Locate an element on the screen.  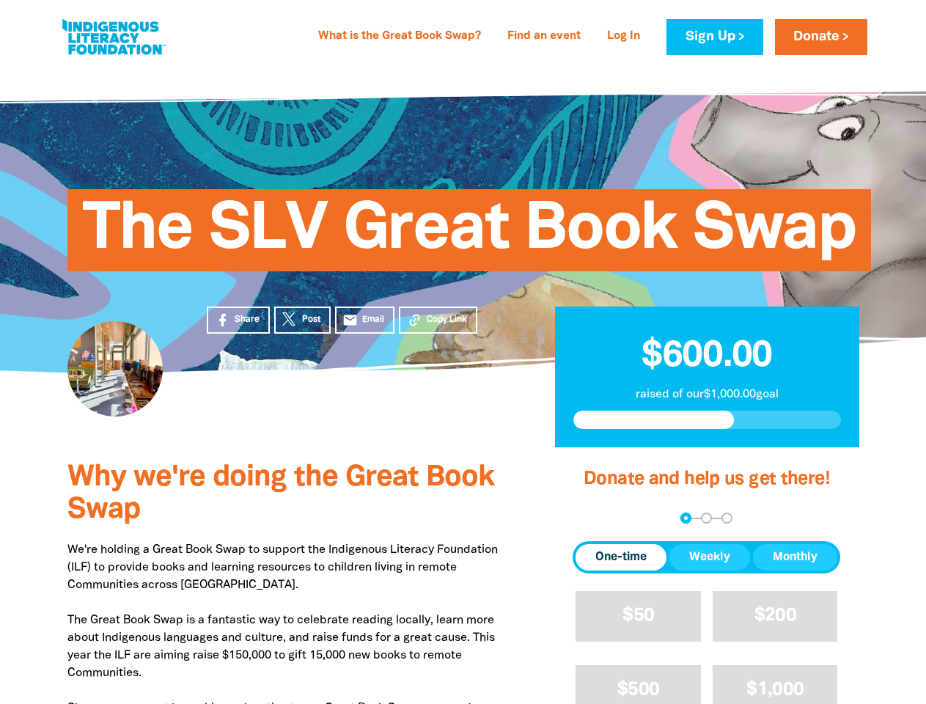
a: Donate is located at coordinates (821, 37).